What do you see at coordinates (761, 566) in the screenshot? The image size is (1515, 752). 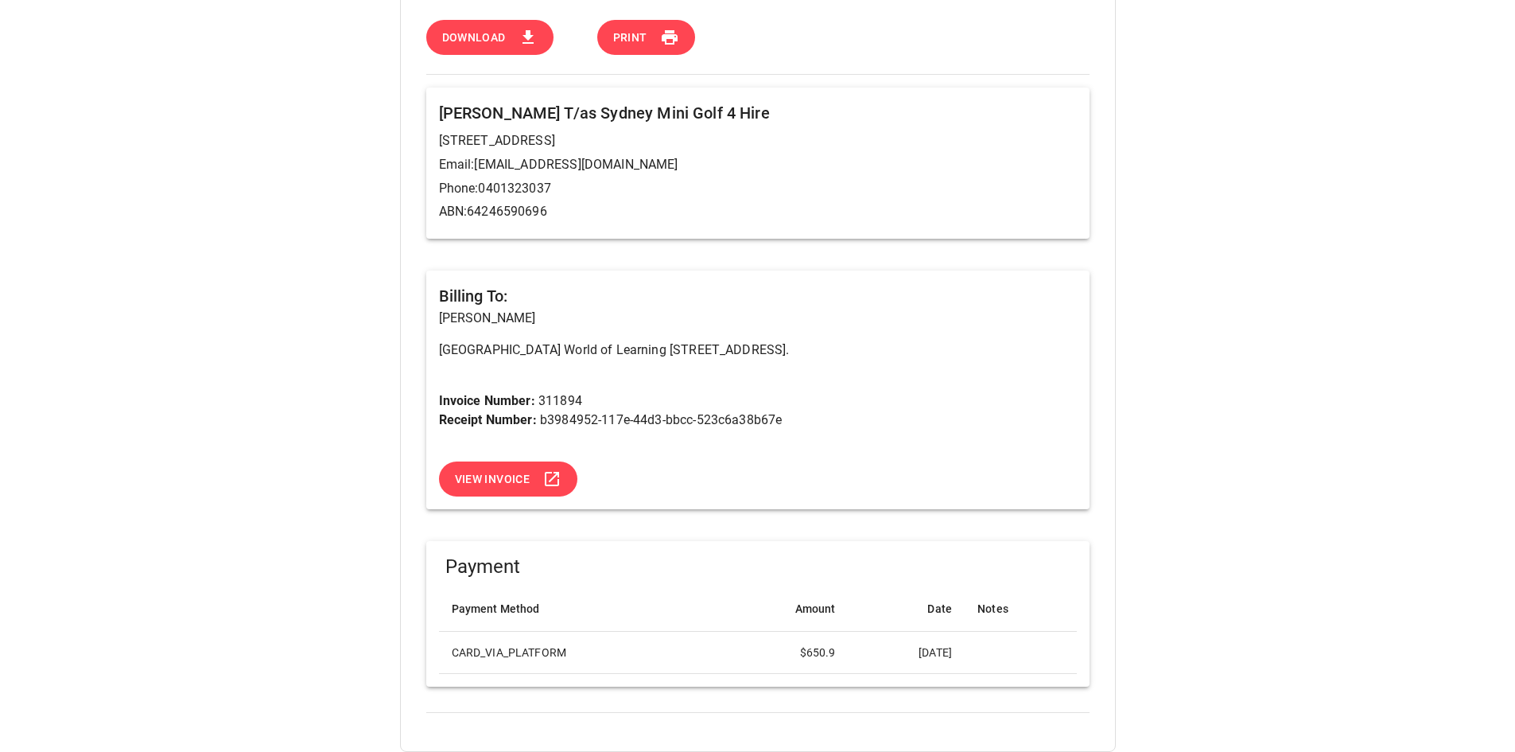 I see `h5: Payment` at bounding box center [761, 566].